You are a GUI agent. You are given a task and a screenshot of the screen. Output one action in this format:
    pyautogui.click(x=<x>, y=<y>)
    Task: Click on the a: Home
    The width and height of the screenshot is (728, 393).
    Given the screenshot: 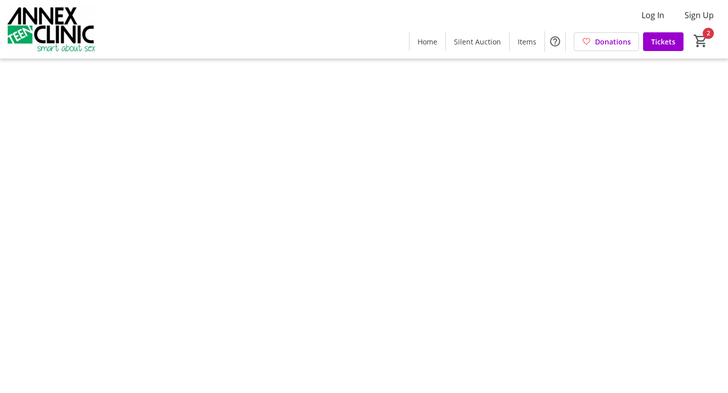 What is the action you would take?
    pyautogui.click(x=427, y=41)
    